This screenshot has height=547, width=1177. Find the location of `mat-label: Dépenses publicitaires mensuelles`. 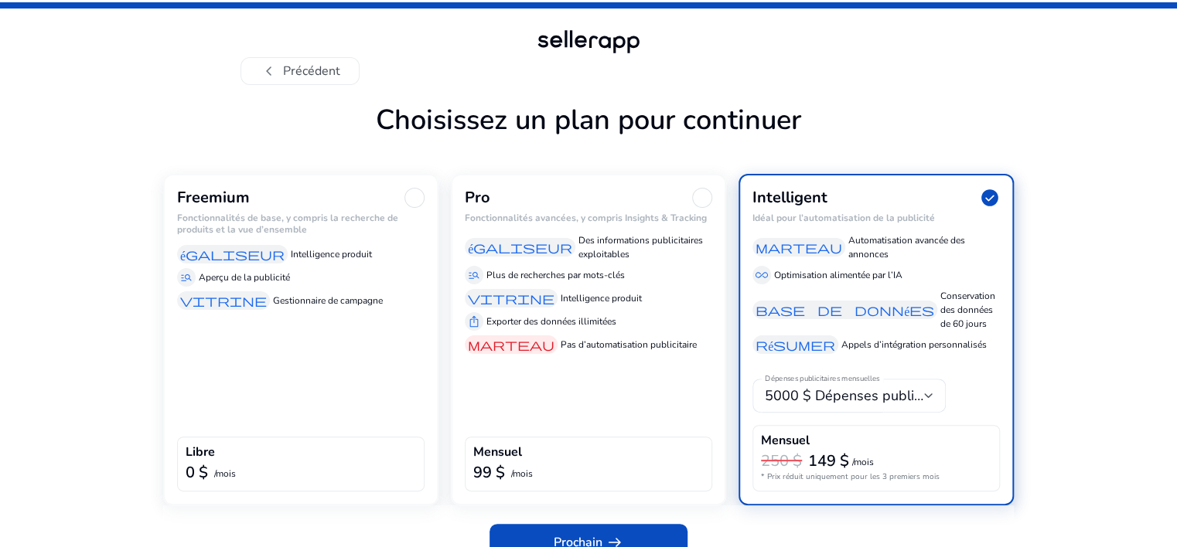

mat-label: Dépenses publicitaires mensuelles is located at coordinates (822, 380).